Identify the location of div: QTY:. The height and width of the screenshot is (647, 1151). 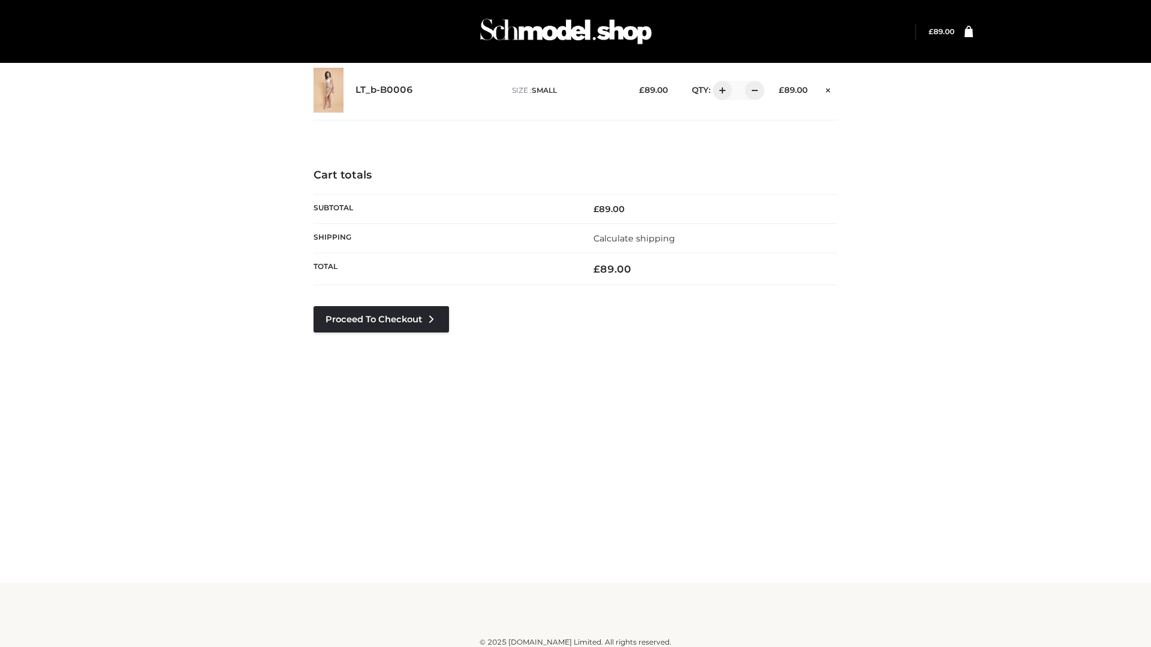
(720, 90).